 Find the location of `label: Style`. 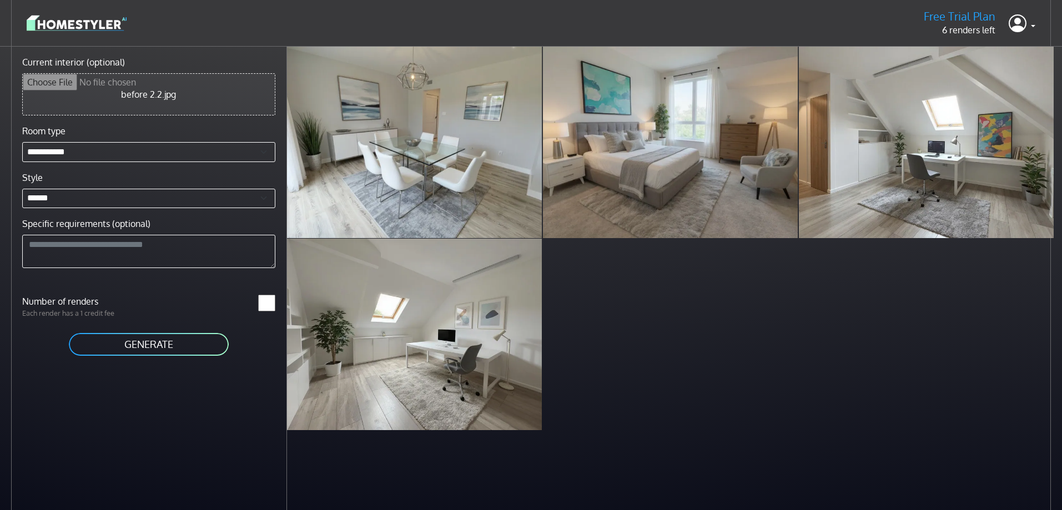

label: Style is located at coordinates (32, 178).